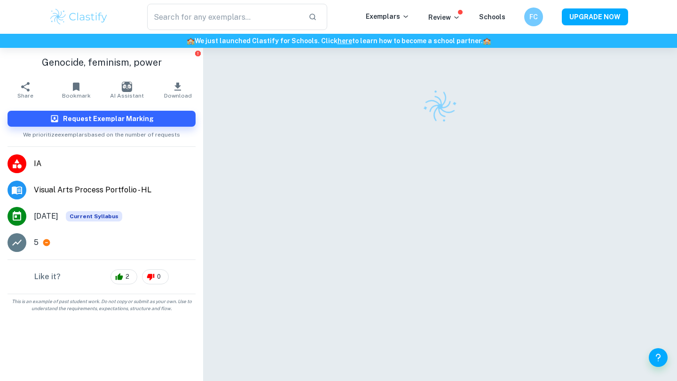  Describe the element at coordinates (101, 305) in the screenshot. I see `span: This is an example of past student work. Do not copy or submit as your own. Use to understand the...` at that location.